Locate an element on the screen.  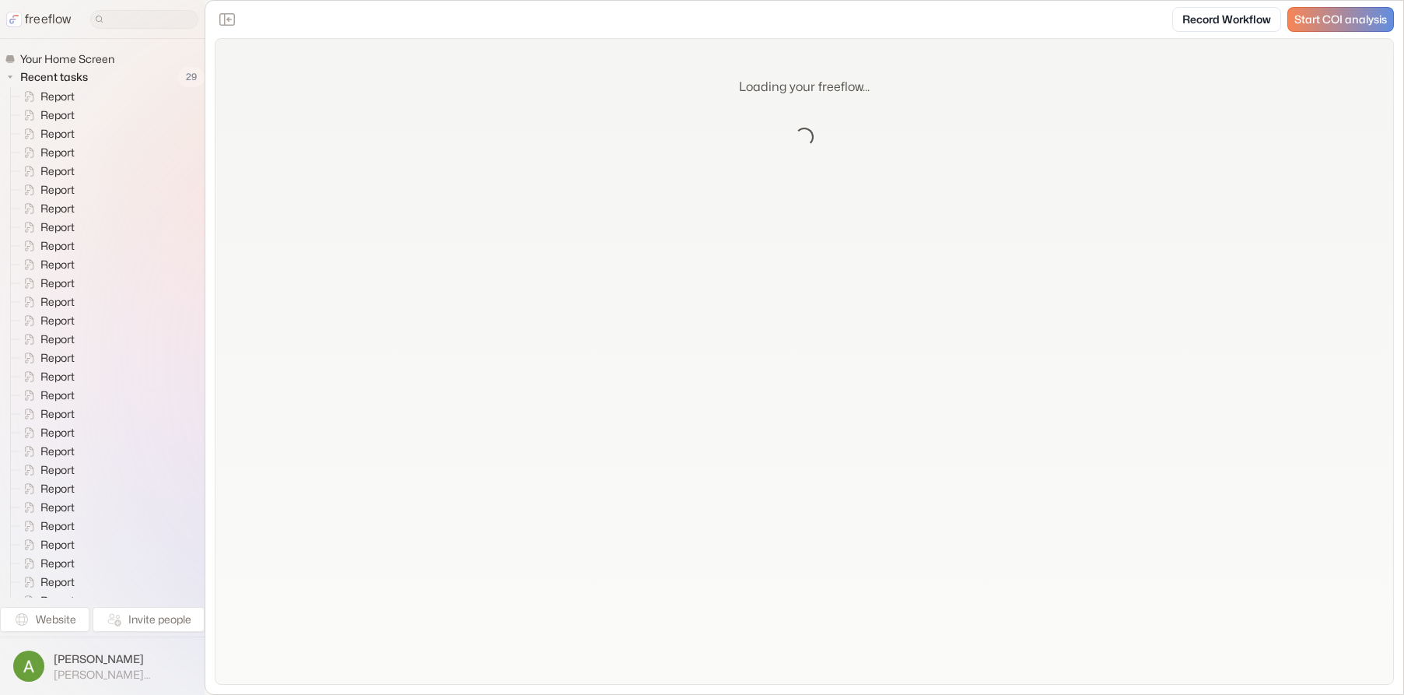
span: 29 is located at coordinates (191, 77).